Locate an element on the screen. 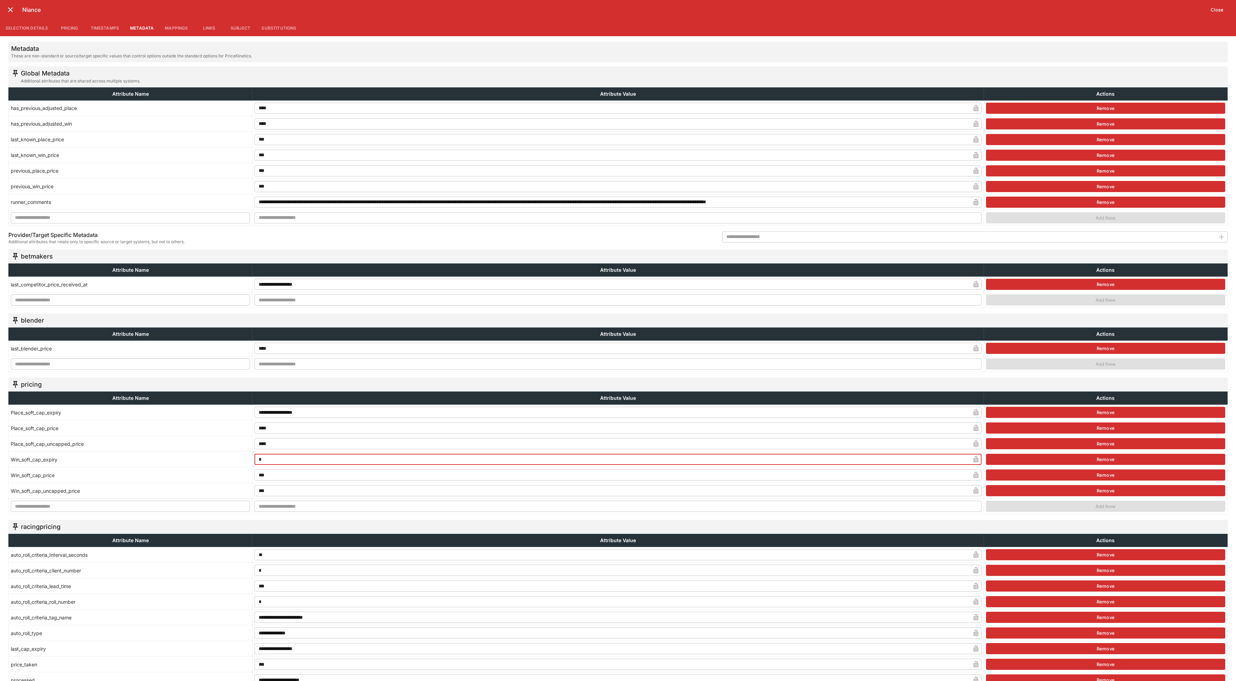  td: auto_roll_criteria_client_number is located at coordinates (130, 570).